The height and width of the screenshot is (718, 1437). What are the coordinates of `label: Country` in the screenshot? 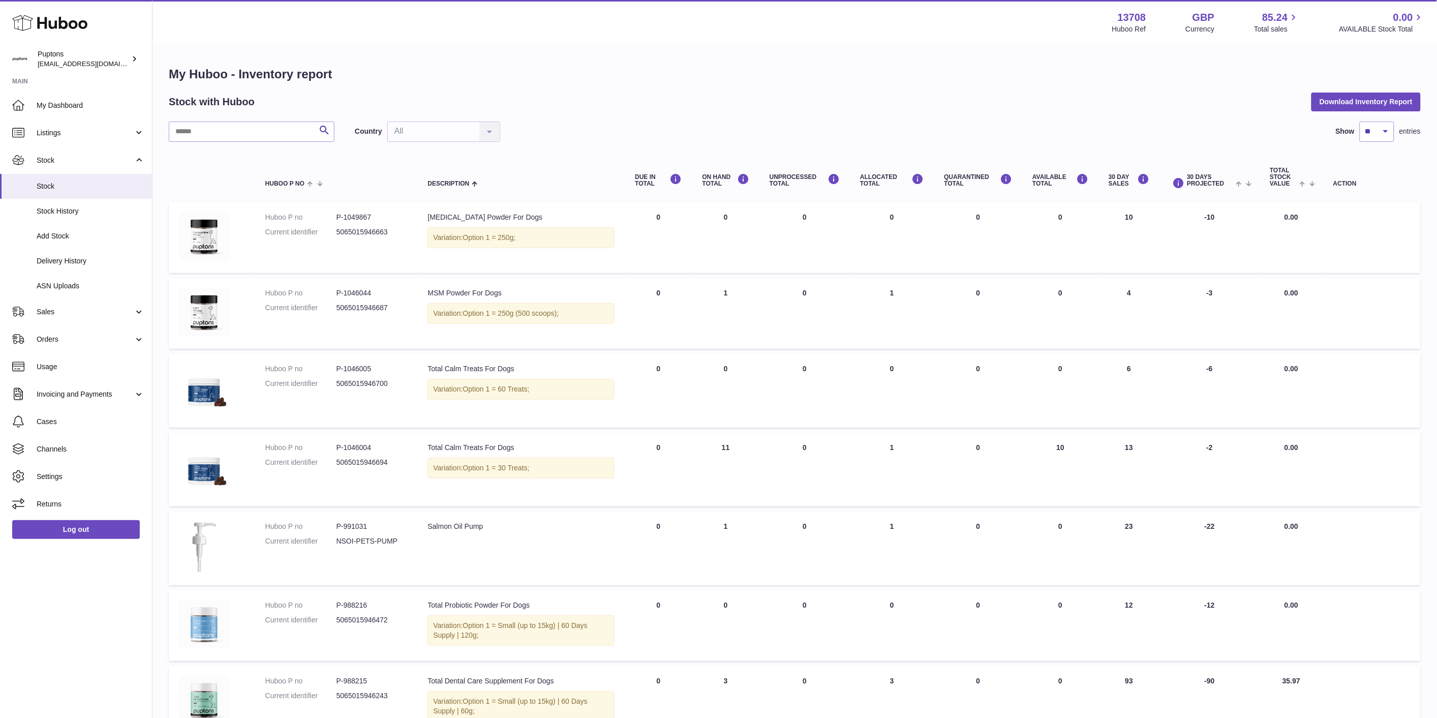 It's located at (369, 131).